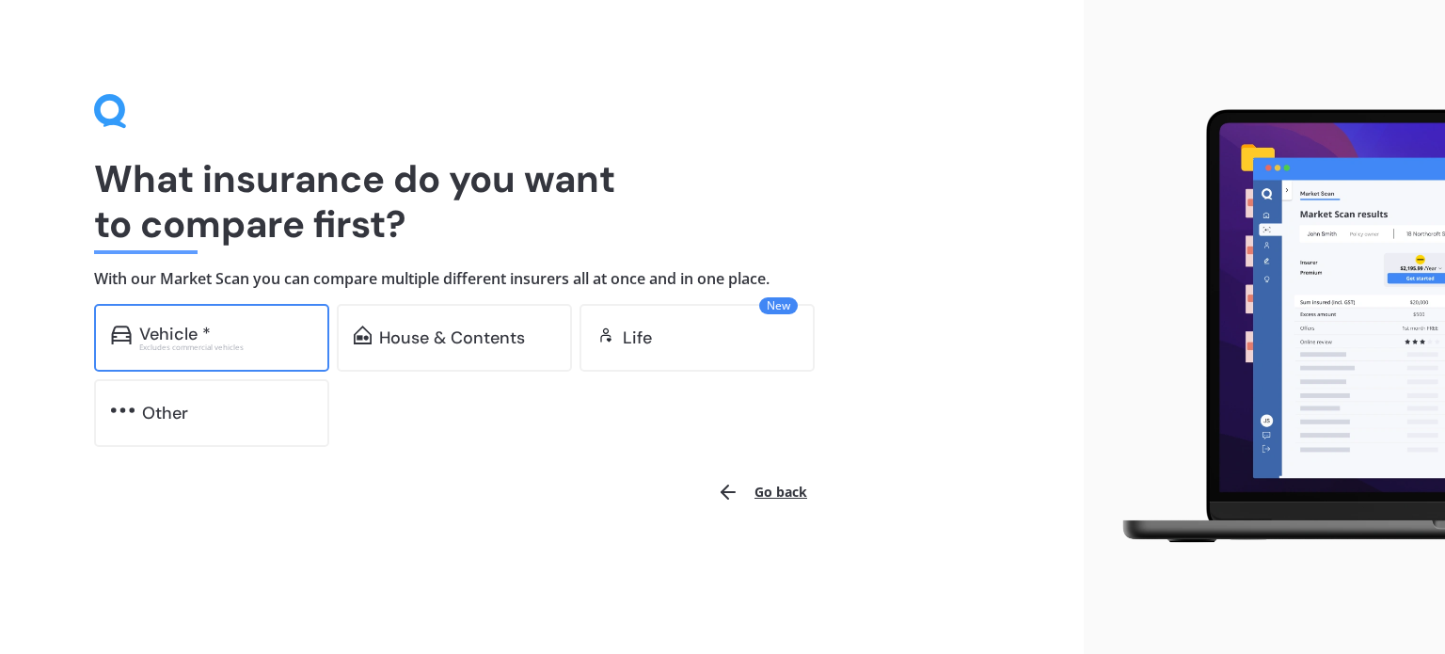 The height and width of the screenshot is (654, 1445). Describe the element at coordinates (606, 335) in the screenshot. I see `img: life.f720d6a2d7cdcd3ad642.svg` at that location.